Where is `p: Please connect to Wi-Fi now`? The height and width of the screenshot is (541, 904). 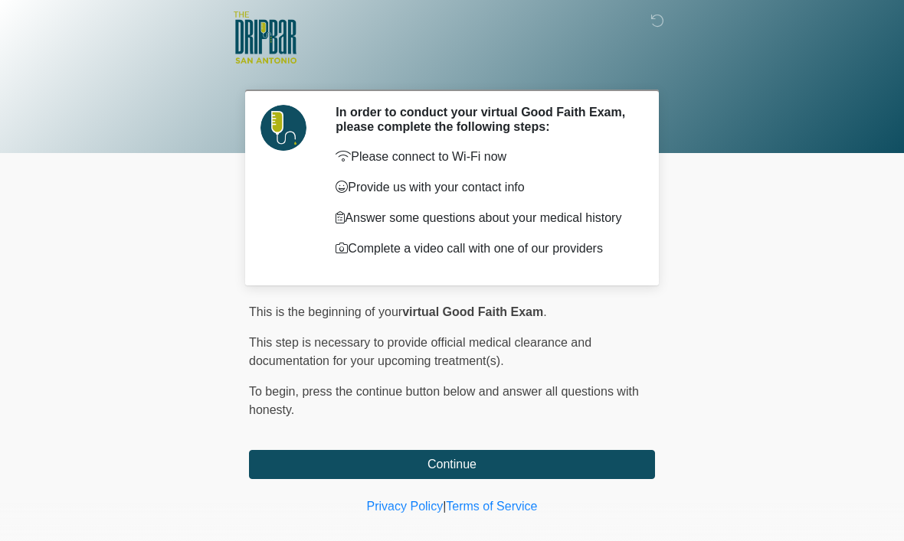 p: Please connect to Wi-Fi now is located at coordinates (483, 157).